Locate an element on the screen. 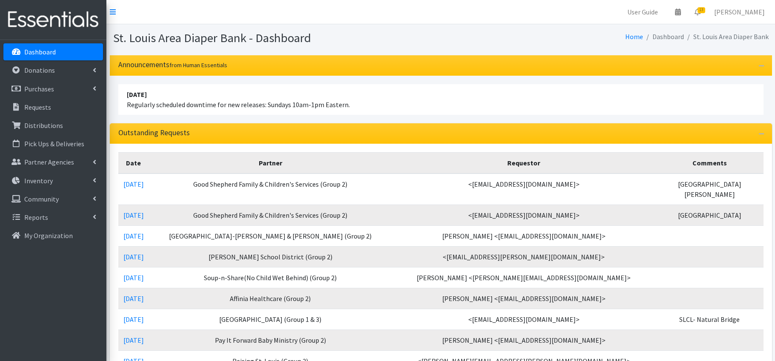 The width and height of the screenshot is (775, 361). p: Pick Ups & Deliveries is located at coordinates (54, 144).